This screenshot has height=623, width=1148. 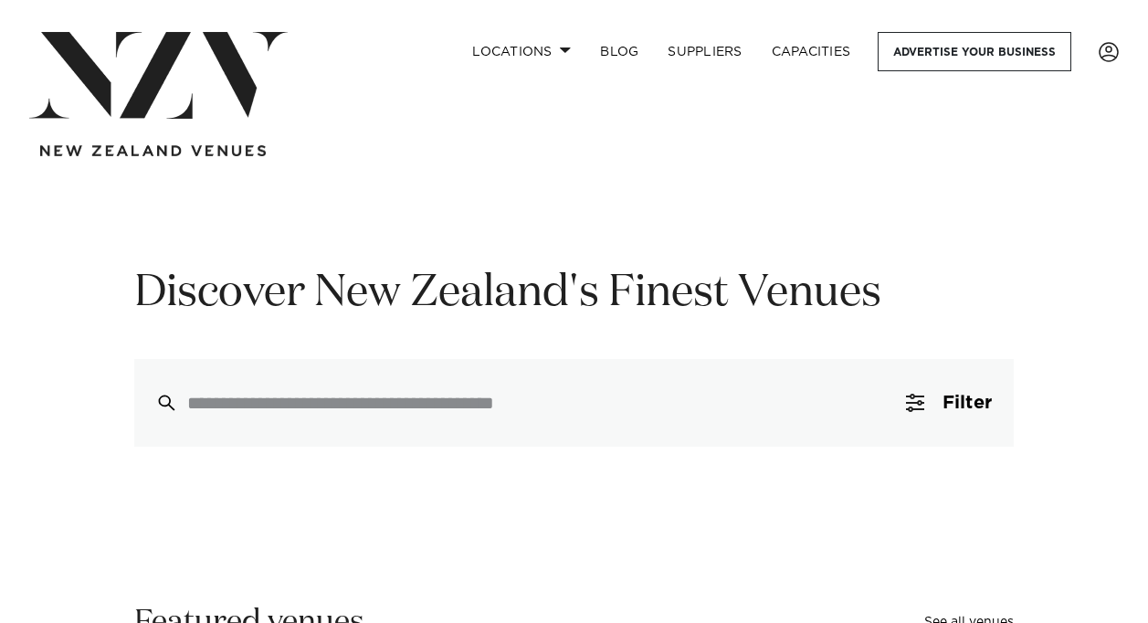 I want to click on a: SUPPLIERS, so click(x=704, y=51).